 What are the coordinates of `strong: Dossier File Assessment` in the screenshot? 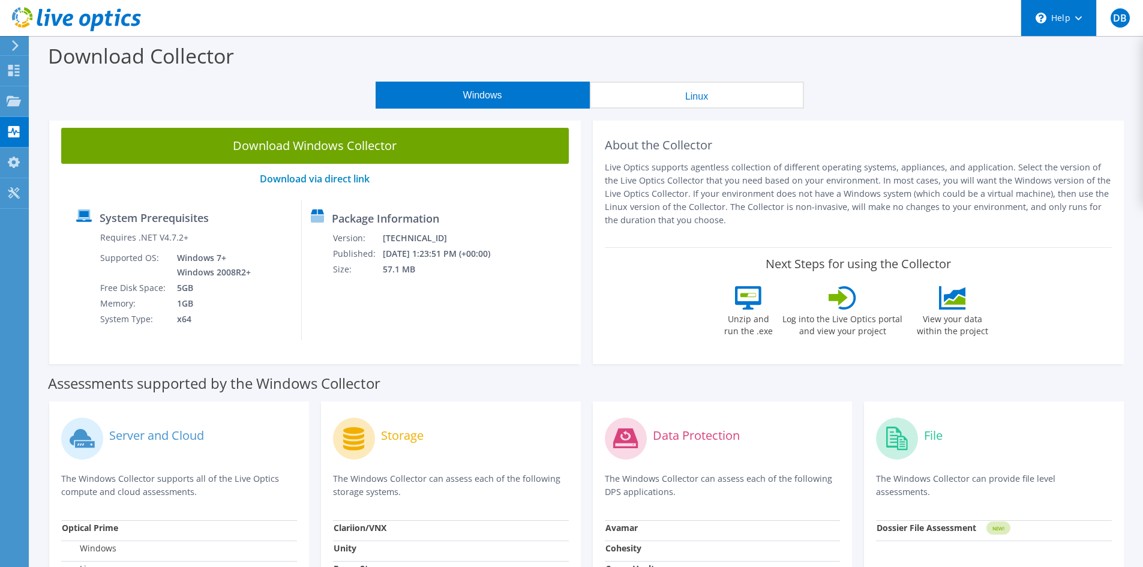 It's located at (926, 527).